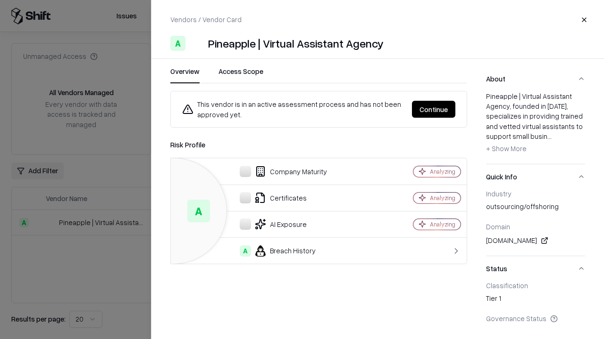 This screenshot has height=339, width=604. I want to click on span: + Show More, so click(506, 149).